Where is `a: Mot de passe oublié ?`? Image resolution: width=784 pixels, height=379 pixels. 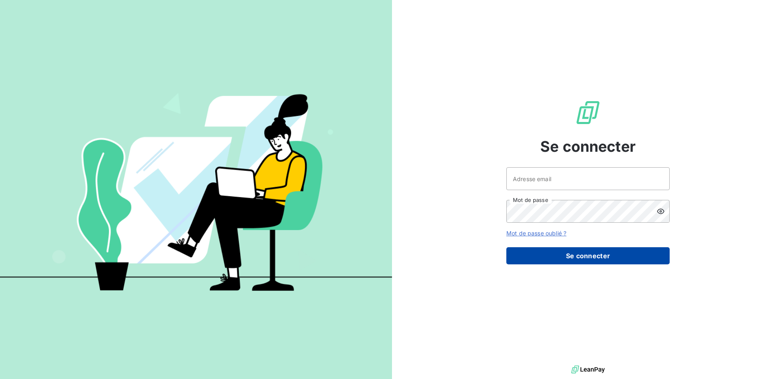
a: Mot de passe oublié ? is located at coordinates (536, 233).